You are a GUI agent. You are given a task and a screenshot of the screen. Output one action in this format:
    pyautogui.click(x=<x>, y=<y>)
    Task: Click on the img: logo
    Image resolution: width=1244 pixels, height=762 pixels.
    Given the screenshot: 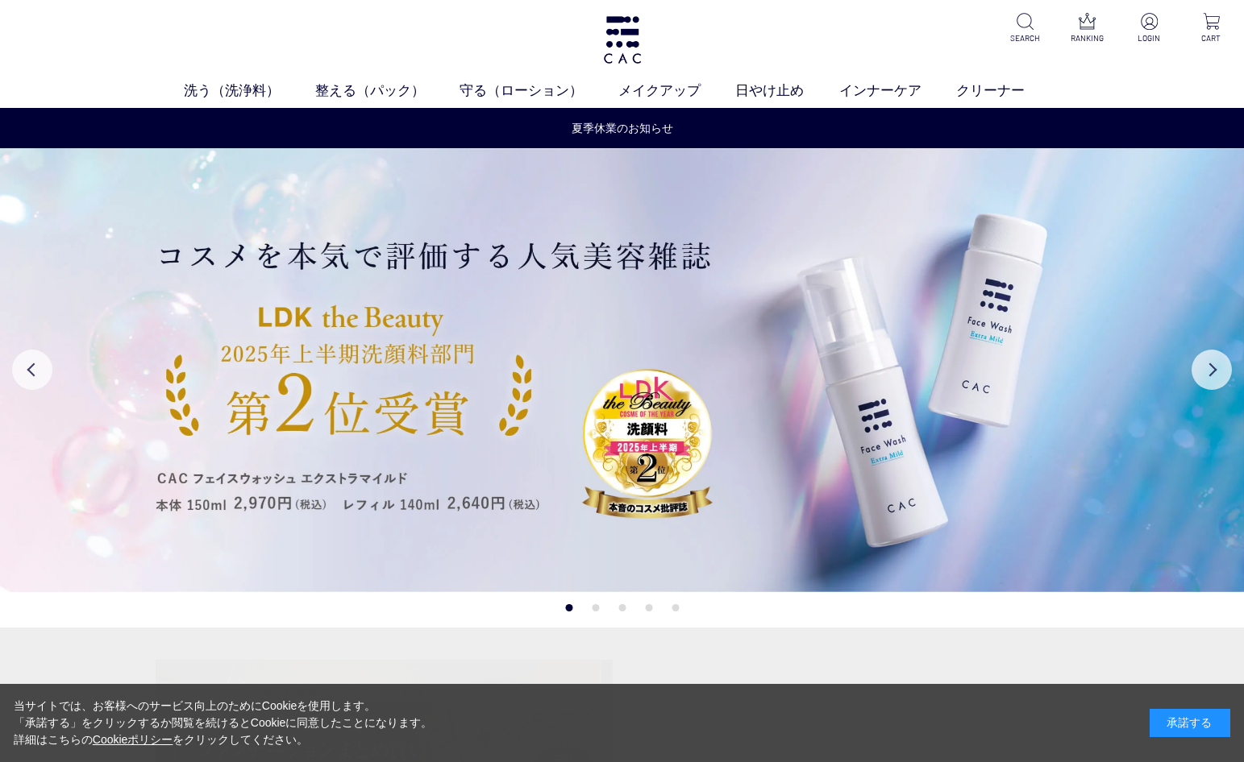 What is the action you would take?
    pyautogui.click(x=622, y=39)
    